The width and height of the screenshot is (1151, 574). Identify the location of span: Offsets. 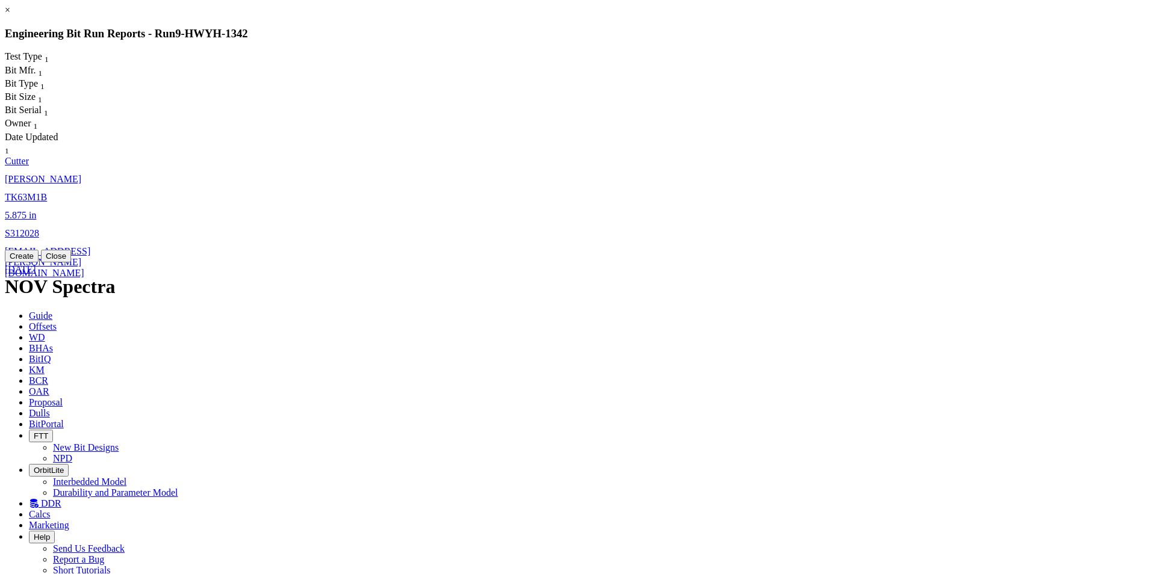
(43, 326).